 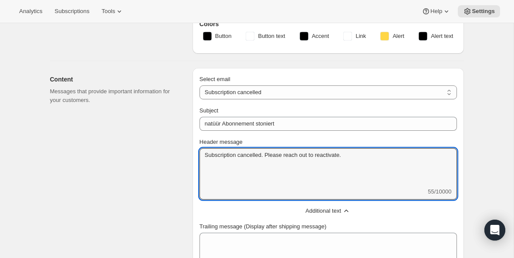 I want to click on span: Header message, so click(x=221, y=142).